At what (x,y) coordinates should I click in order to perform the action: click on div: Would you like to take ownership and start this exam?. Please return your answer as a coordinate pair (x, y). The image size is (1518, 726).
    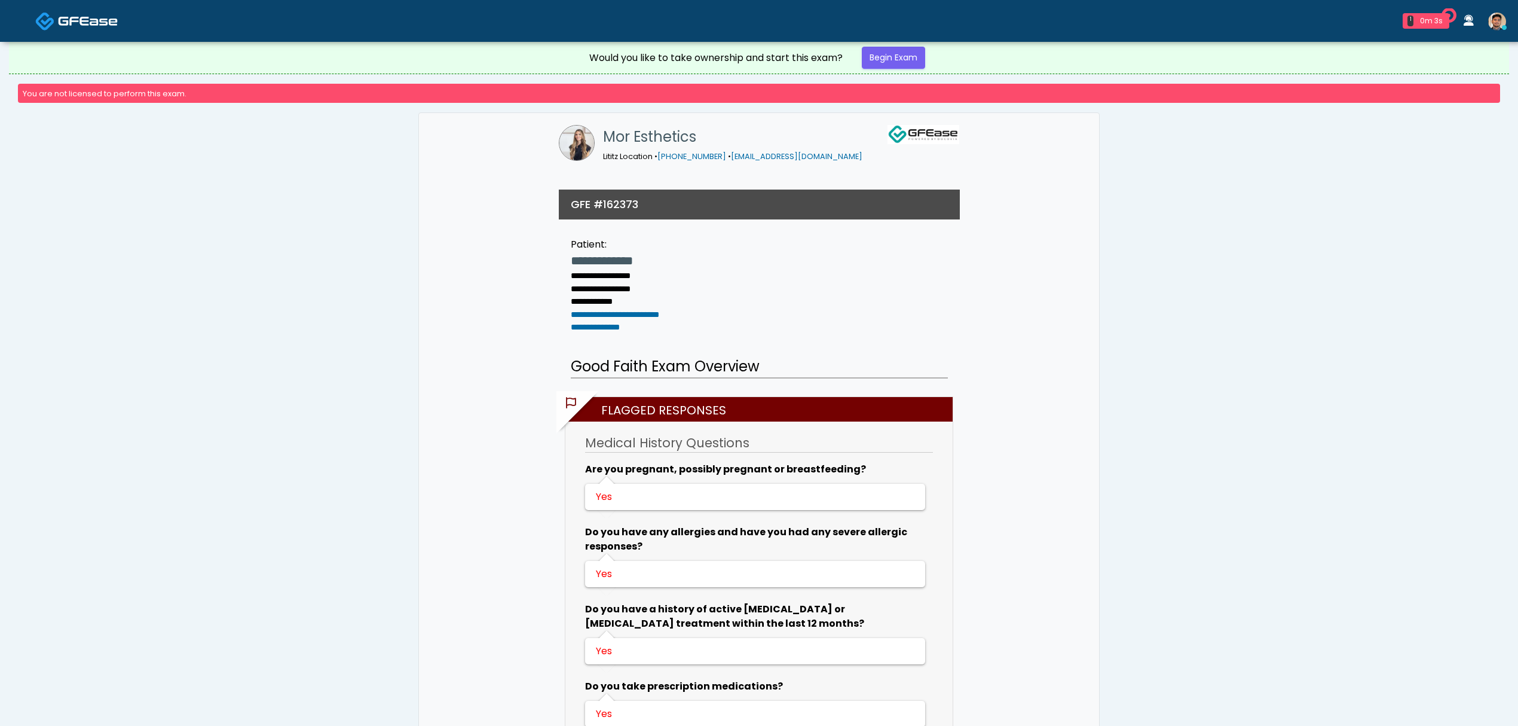
    Looking at the image, I should click on (716, 58).